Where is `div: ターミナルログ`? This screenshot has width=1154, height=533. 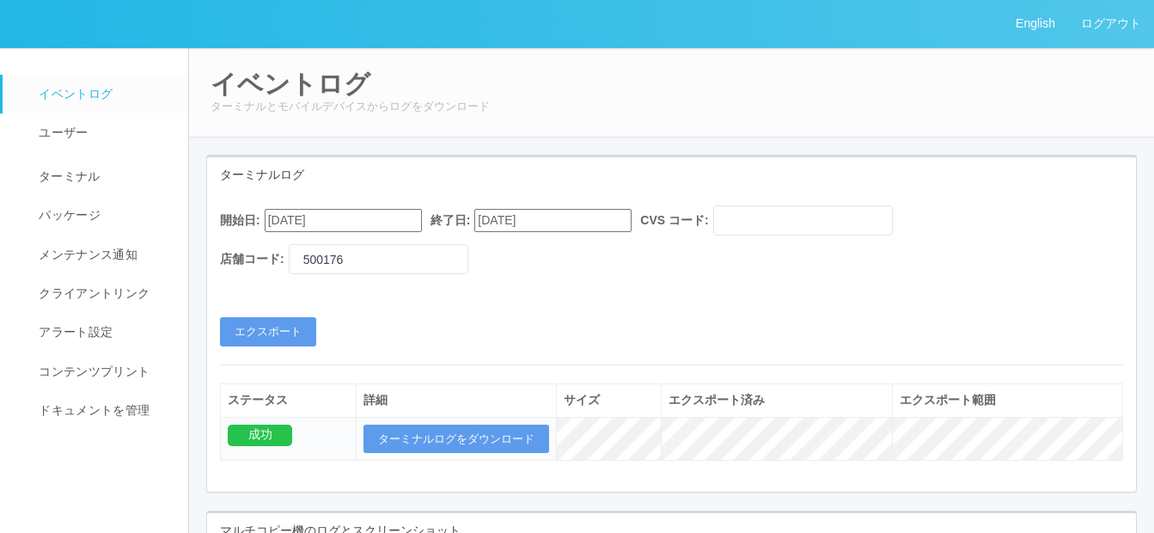 div: ターミナルログ is located at coordinates (671, 174).